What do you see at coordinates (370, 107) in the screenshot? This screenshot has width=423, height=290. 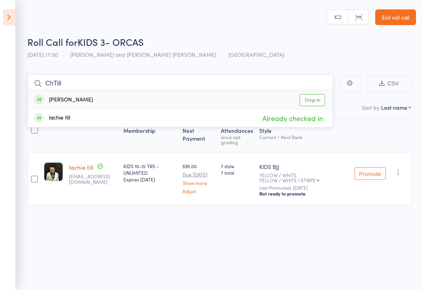 I see `label: Sort by` at bounding box center [370, 107].